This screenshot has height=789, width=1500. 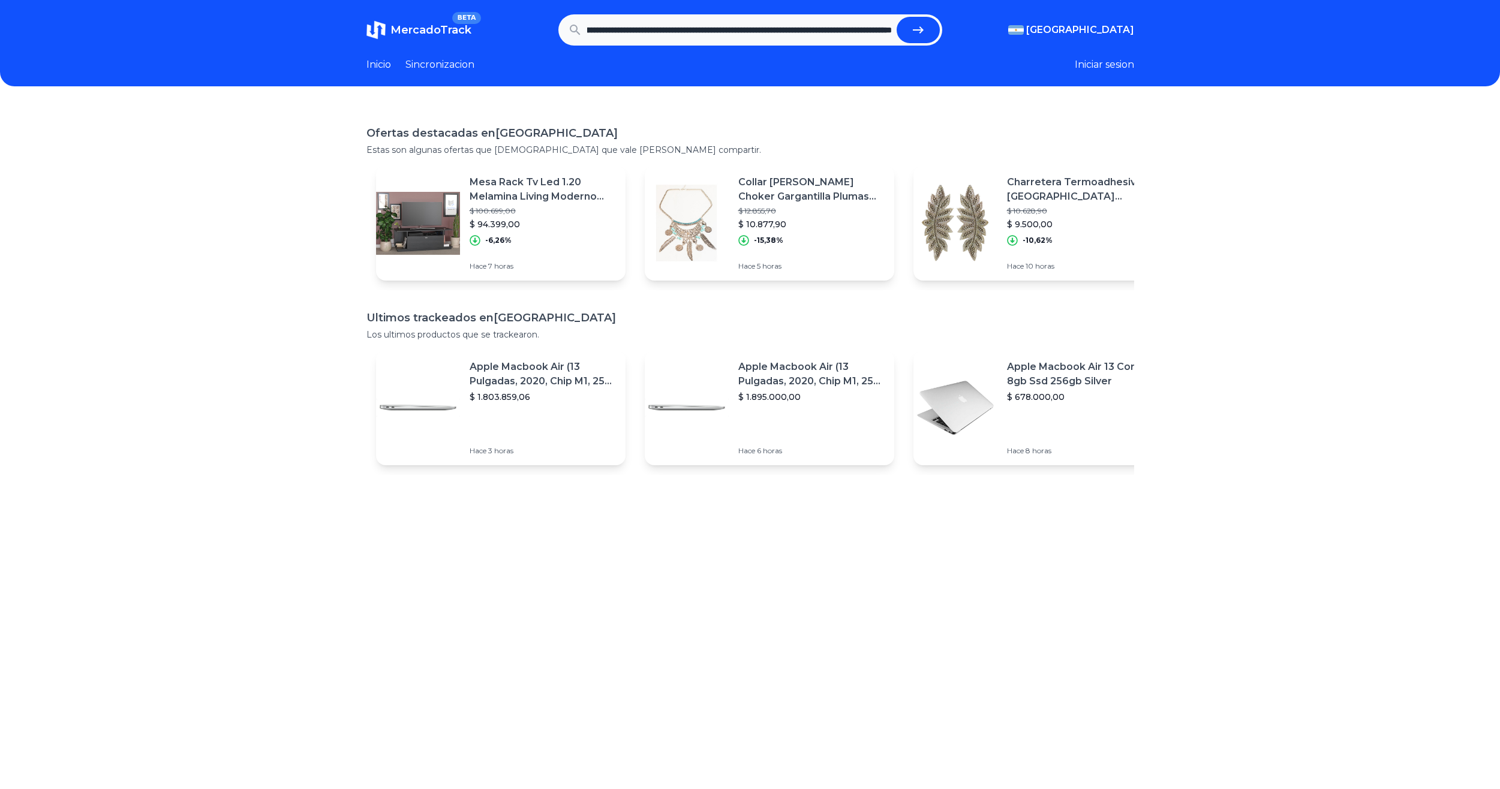 What do you see at coordinates (1038, 408) in the screenshot?
I see `a: Featured imageApple Macbook Air 13 Core I5 8gb Ssd 256gb Silver$ 678.000,00Hace 8 horas` at bounding box center [1038, 408].